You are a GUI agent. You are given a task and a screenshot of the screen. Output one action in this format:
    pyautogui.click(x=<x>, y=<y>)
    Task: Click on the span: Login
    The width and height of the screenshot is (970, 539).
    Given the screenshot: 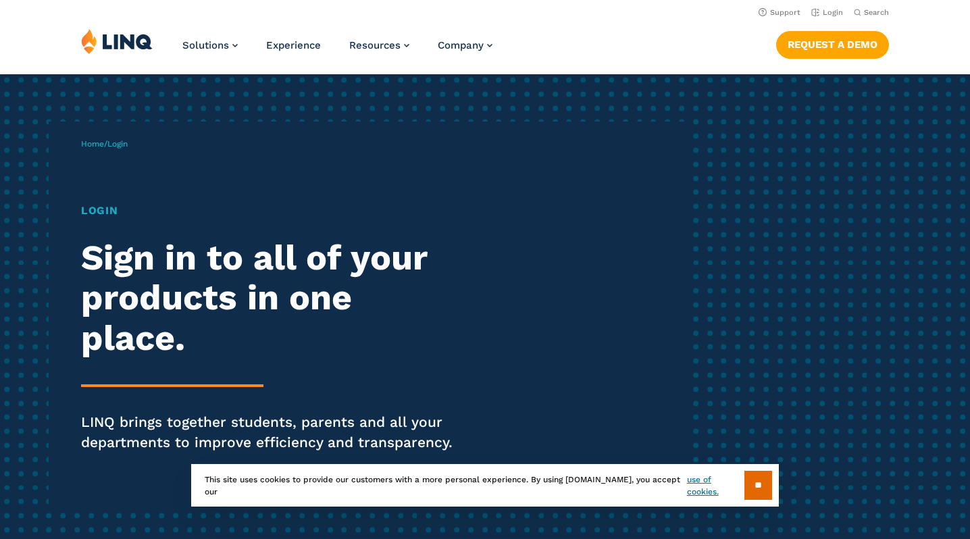 What is the action you would take?
    pyautogui.click(x=117, y=144)
    